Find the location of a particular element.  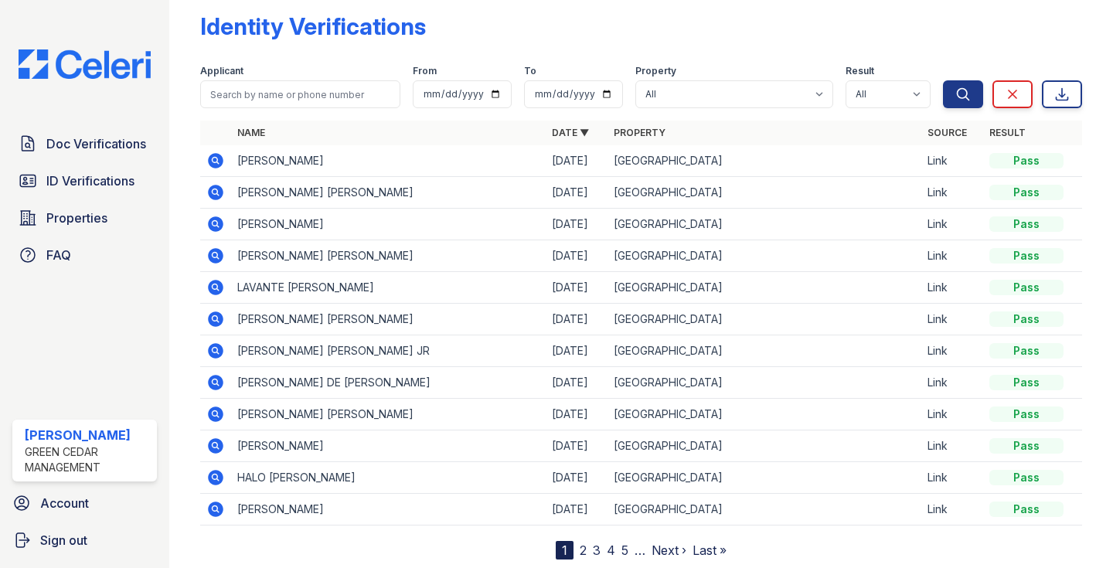

span: Account is located at coordinates (64, 503).